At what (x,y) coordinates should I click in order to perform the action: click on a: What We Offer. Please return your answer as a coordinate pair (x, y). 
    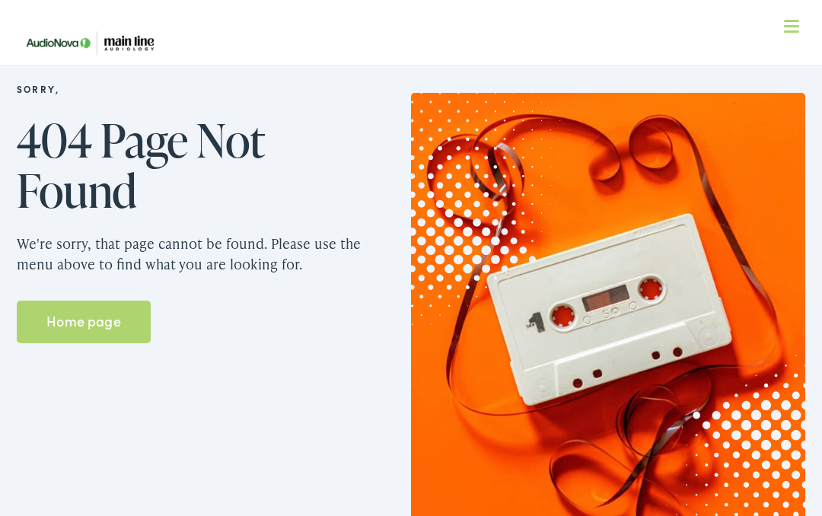
    Looking at the image, I should click on (417, 84).